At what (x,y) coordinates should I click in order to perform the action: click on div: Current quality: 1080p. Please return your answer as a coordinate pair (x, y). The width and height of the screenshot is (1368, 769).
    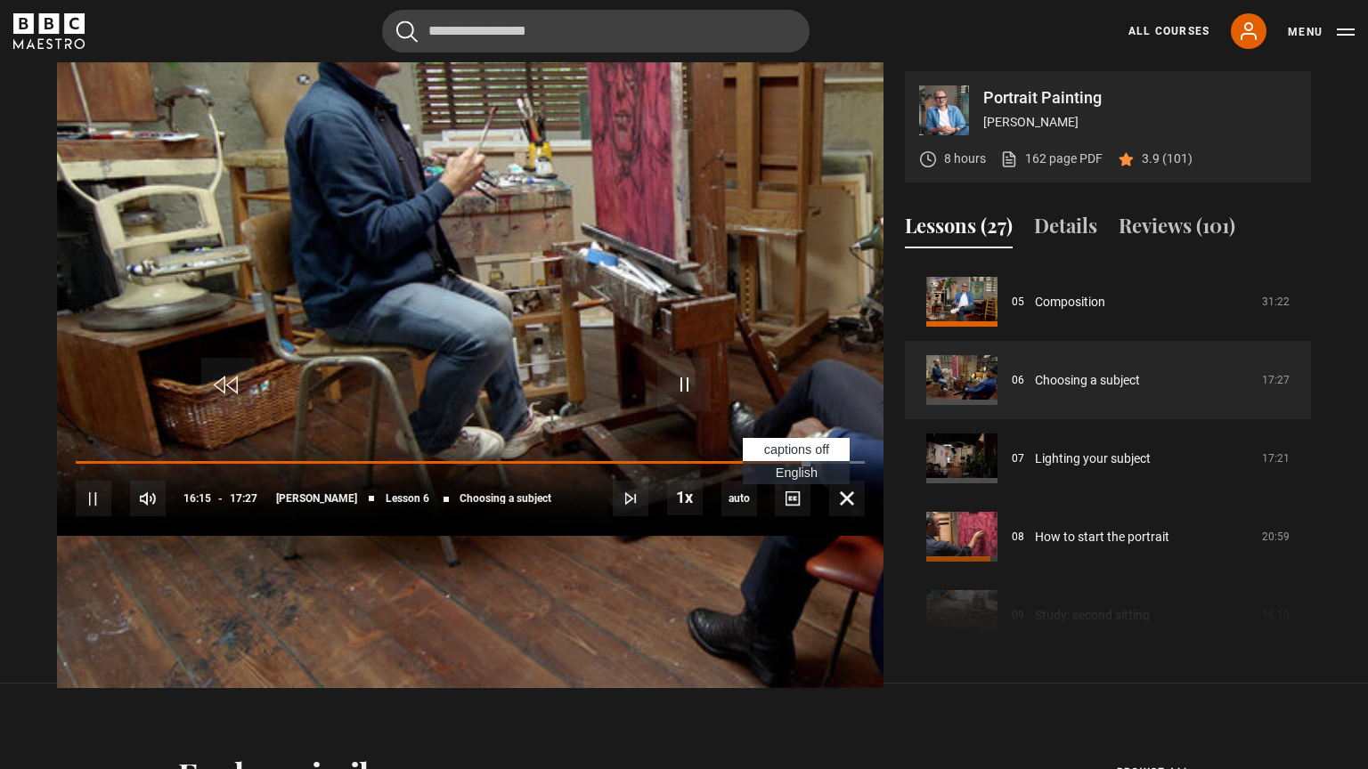
    Looking at the image, I should click on (739, 499).